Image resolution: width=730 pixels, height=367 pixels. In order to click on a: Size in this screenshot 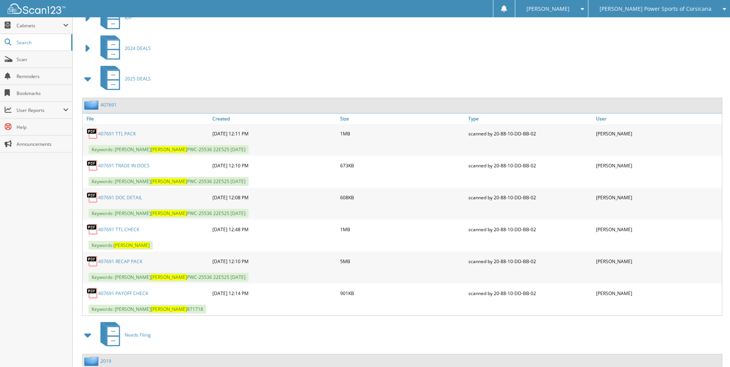, I will do `click(402, 119)`.